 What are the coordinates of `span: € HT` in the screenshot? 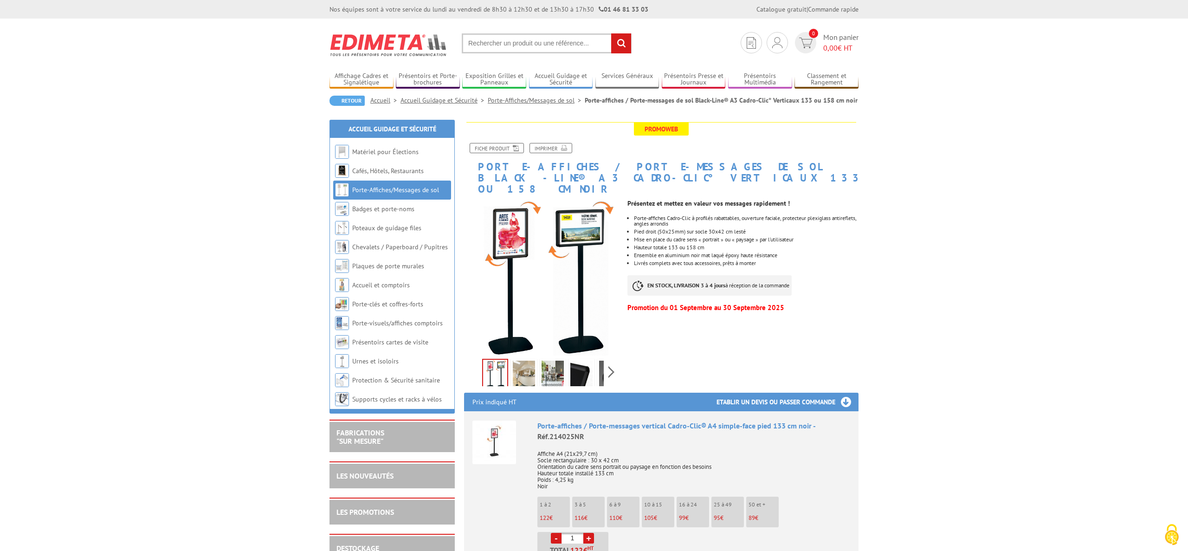 It's located at (841, 48).